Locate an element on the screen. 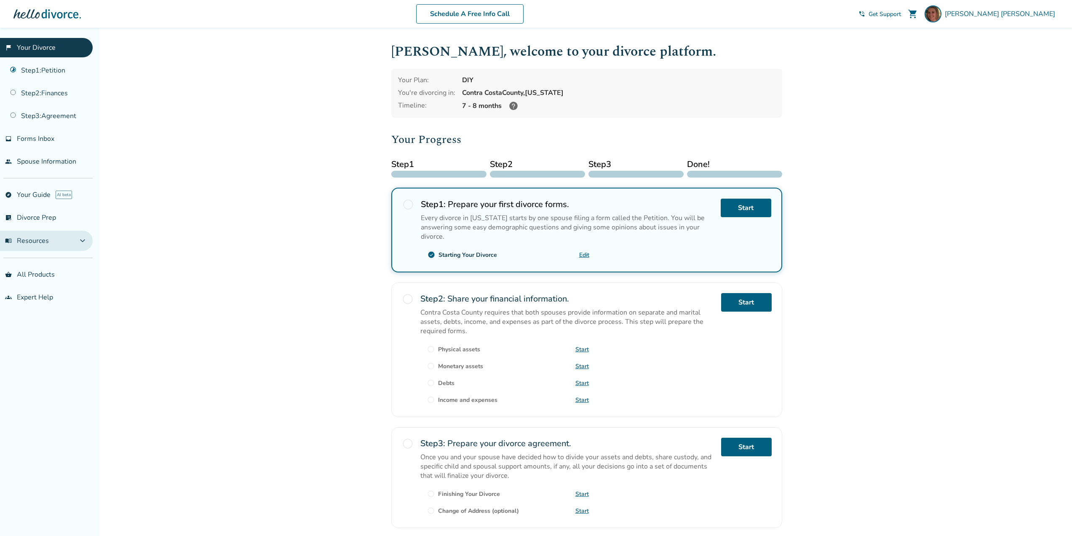 The height and width of the screenshot is (536, 1072). span: groups is located at coordinates (8, 297).